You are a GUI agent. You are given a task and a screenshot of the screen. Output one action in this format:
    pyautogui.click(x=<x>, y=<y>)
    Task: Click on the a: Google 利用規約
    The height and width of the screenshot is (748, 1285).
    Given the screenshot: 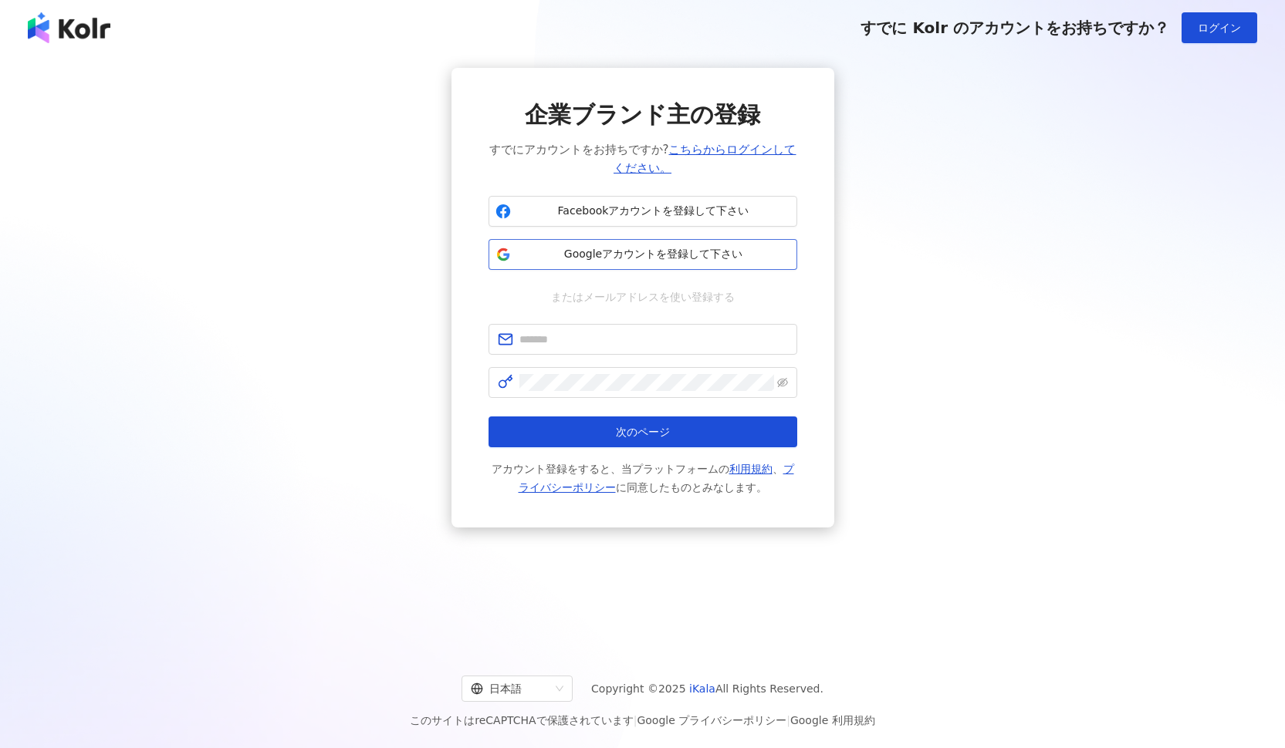 What is the action you would take?
    pyautogui.click(x=832, y=721)
    